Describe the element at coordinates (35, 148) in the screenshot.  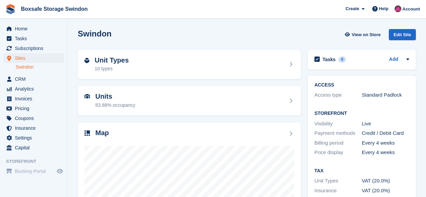
I see `span: Capital` at that location.